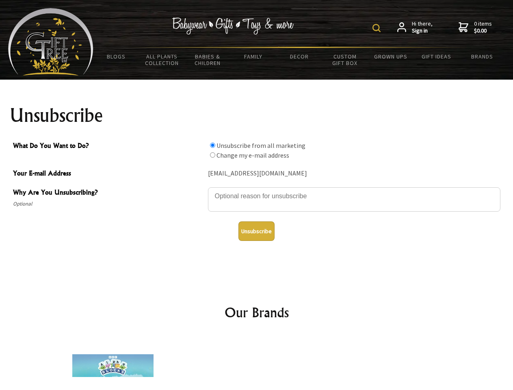 The height and width of the screenshot is (390, 513). Describe the element at coordinates (257, 115) in the screenshot. I see `h1: Unsubscribe` at that location.